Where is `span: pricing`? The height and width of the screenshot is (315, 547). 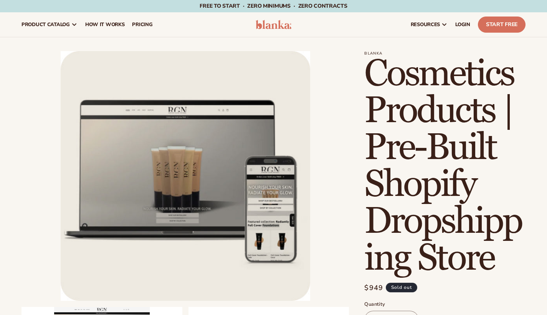
span: pricing is located at coordinates (142, 25).